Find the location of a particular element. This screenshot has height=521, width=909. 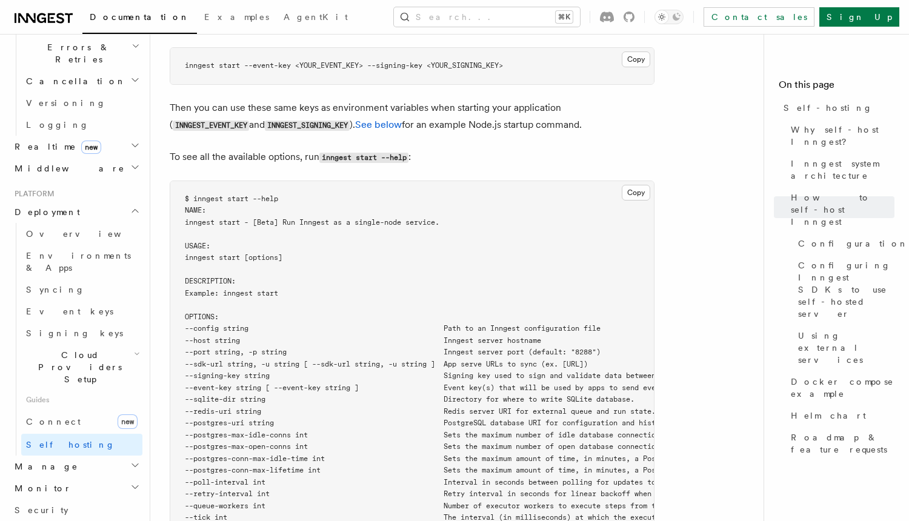

span: How to self-host Inngest is located at coordinates (843, 210).